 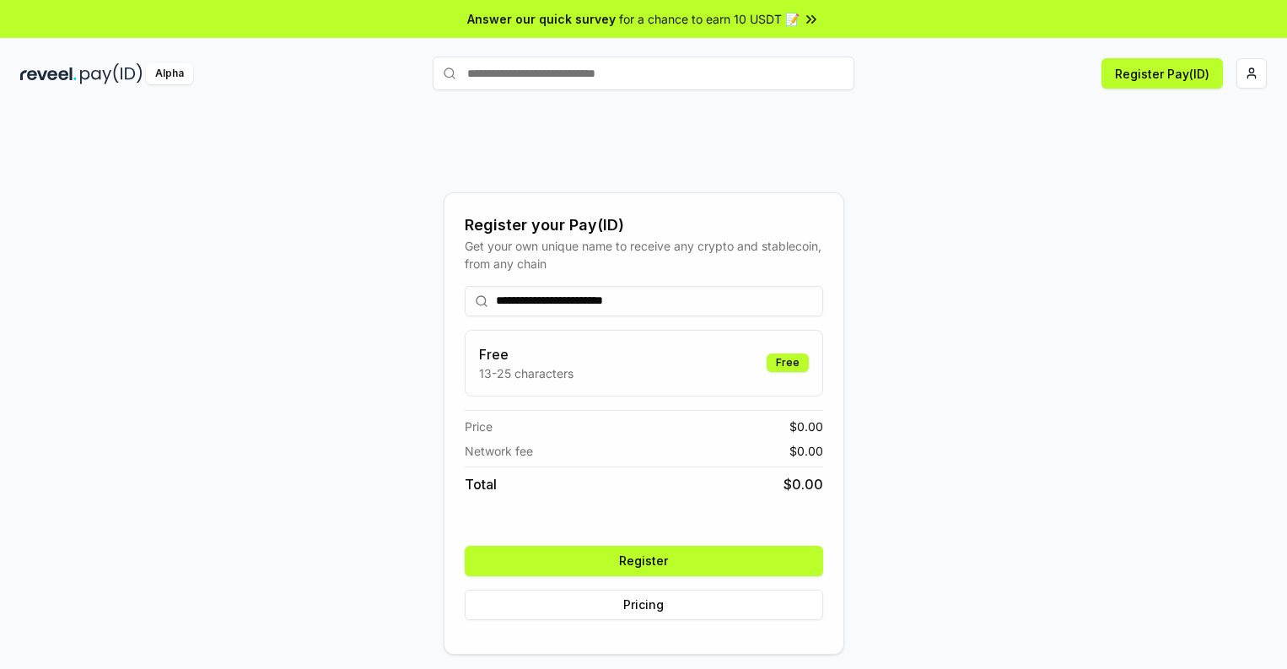 I want to click on button: Pricing, so click(x=644, y=605).